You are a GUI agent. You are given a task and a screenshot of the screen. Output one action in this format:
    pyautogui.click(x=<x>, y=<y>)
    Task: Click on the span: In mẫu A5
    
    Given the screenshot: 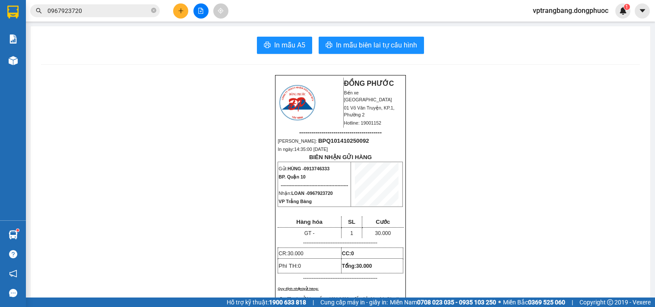 What is the action you would take?
    pyautogui.click(x=290, y=45)
    